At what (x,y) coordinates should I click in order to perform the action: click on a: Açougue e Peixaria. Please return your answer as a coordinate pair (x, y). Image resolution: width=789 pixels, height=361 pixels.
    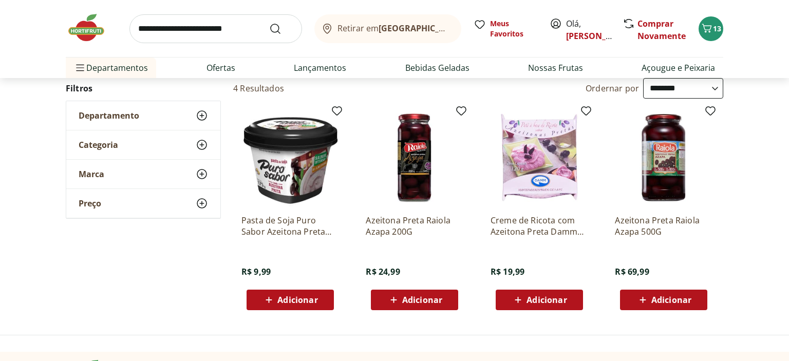
    Looking at the image, I should click on (678, 68).